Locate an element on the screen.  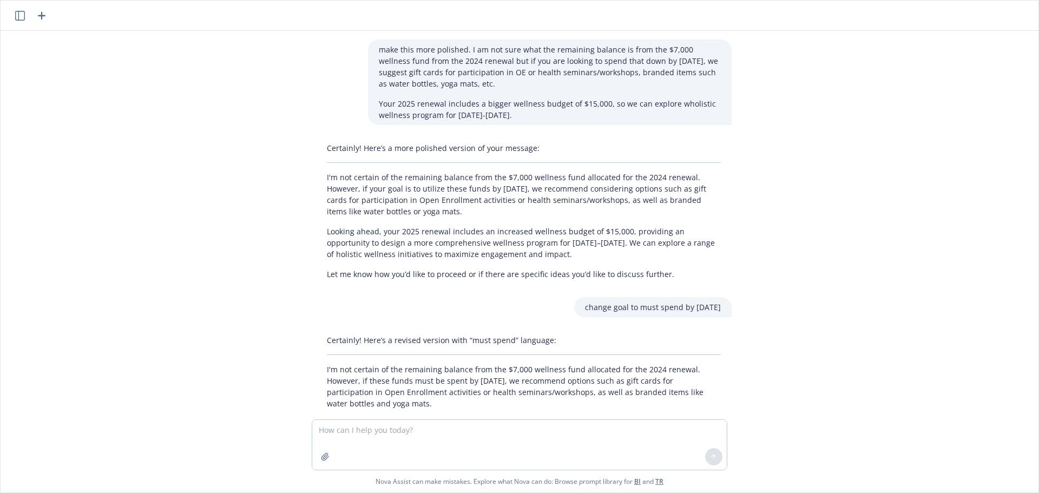
p: Certainly! Here’s a revised version with “must spend” language: is located at coordinates (524, 340).